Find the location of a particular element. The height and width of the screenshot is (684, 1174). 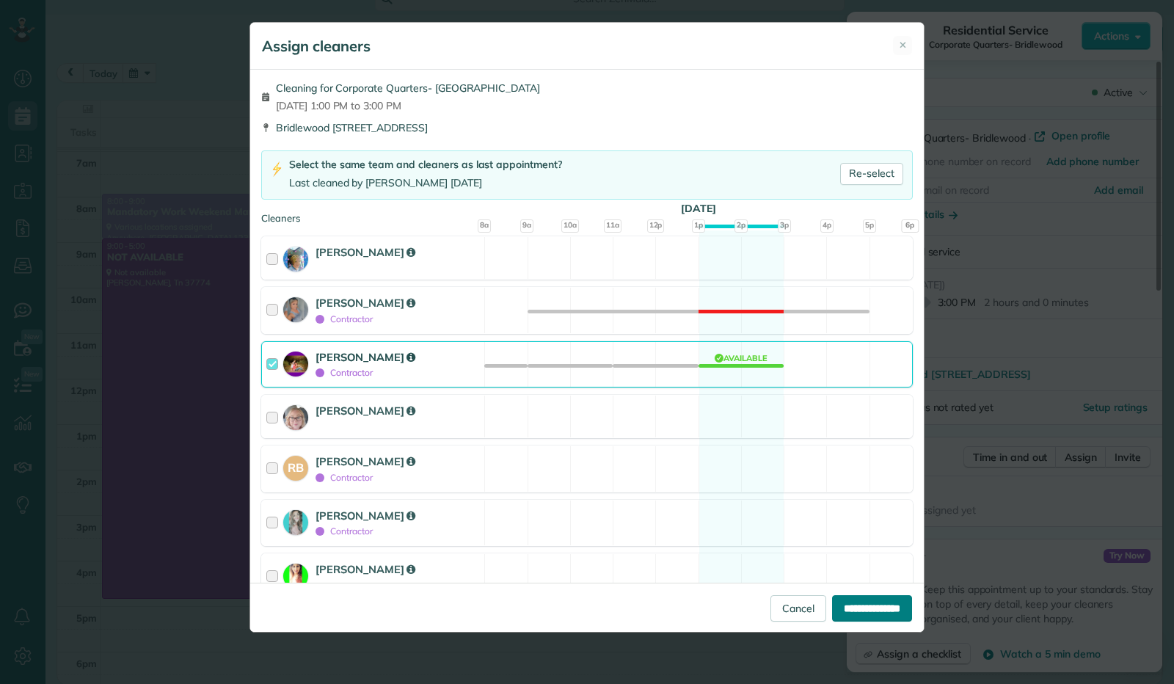

strong: RB is located at coordinates (296, 466).